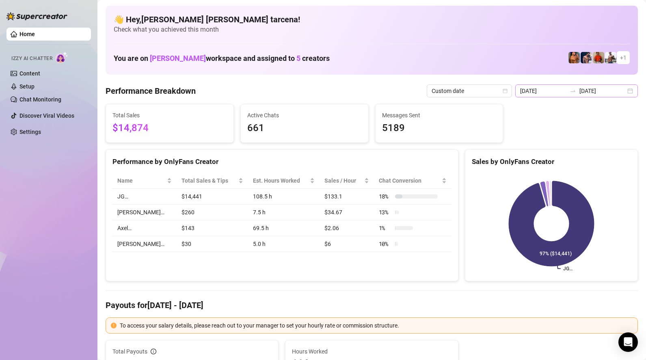  What do you see at coordinates (385, 212) in the screenshot?
I see `span: 13 %` at bounding box center [385, 212].